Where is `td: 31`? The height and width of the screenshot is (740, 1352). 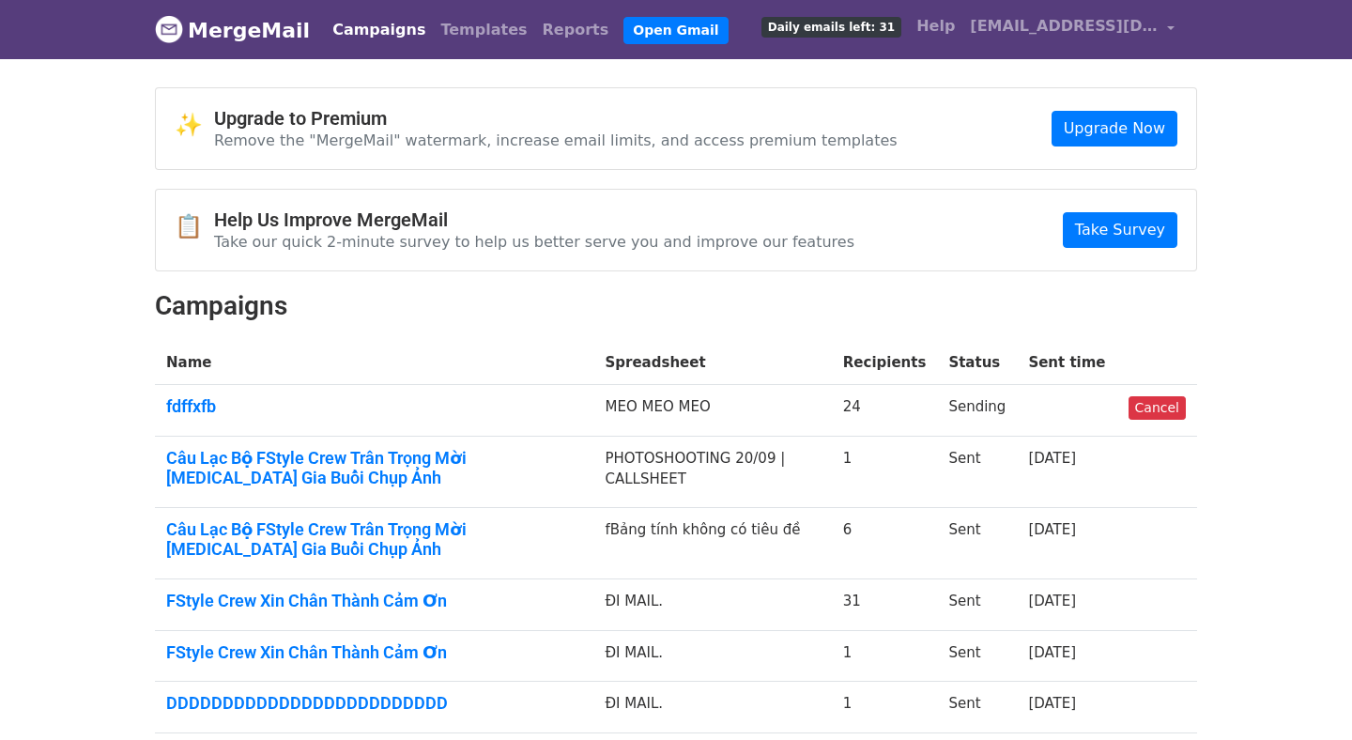 td: 31 is located at coordinates (884, 605).